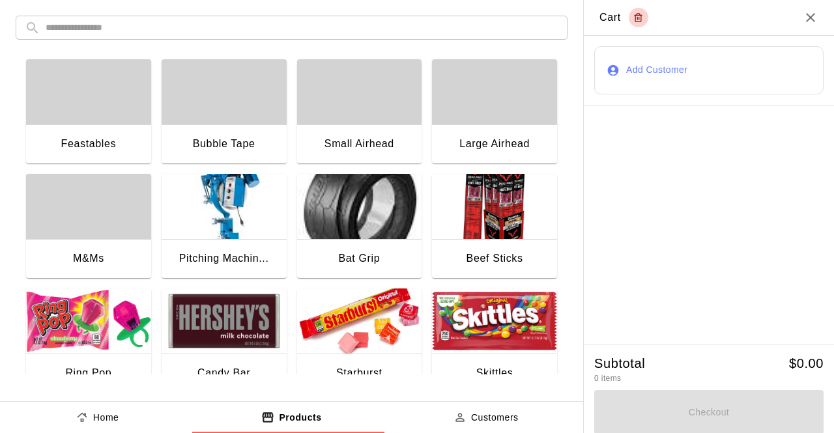 This screenshot has height=433, width=834. I want to click on button: Feastables, so click(89, 113).